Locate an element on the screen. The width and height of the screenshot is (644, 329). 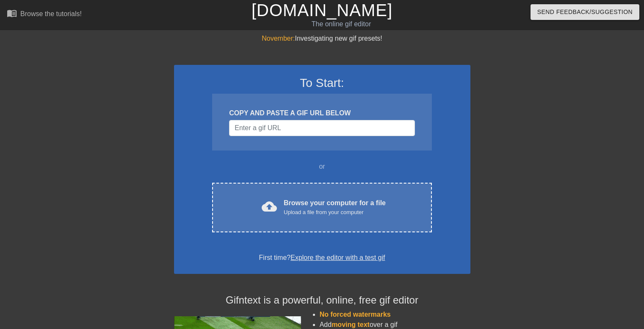
input: Username is located at coordinates (322, 128).